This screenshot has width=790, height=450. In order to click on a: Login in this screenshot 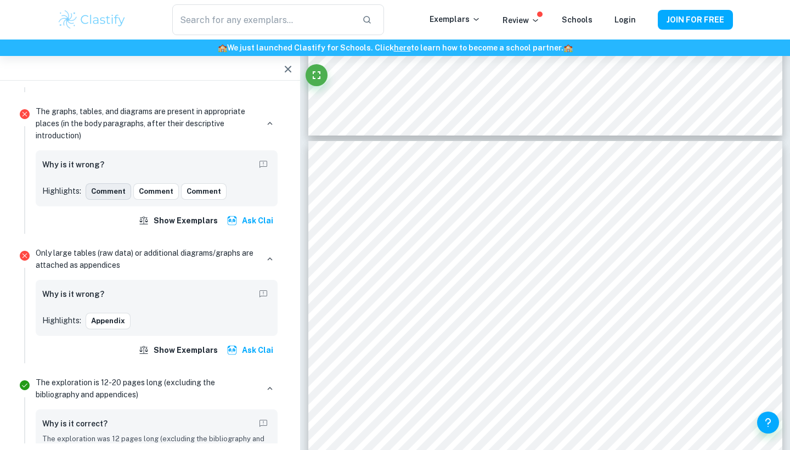, I will do `click(625, 20)`.